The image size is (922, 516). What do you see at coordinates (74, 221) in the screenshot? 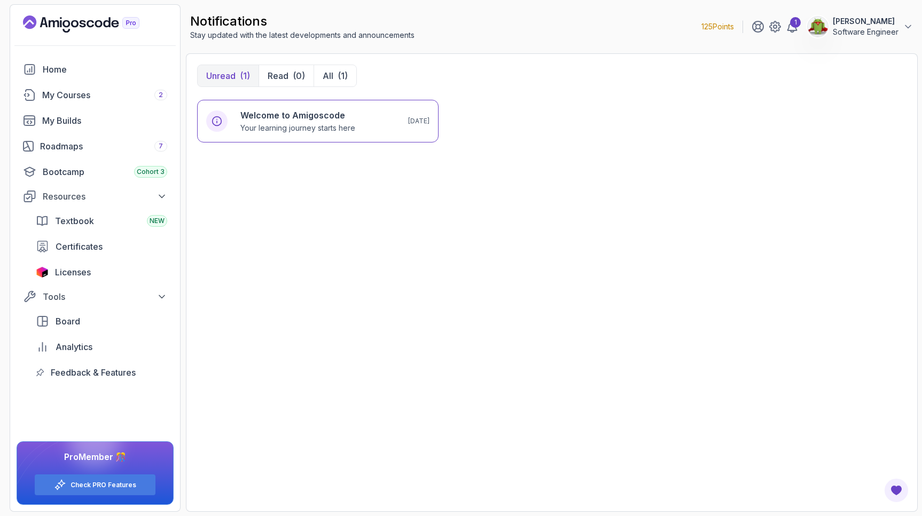
I see `span: Textbook` at bounding box center [74, 221].